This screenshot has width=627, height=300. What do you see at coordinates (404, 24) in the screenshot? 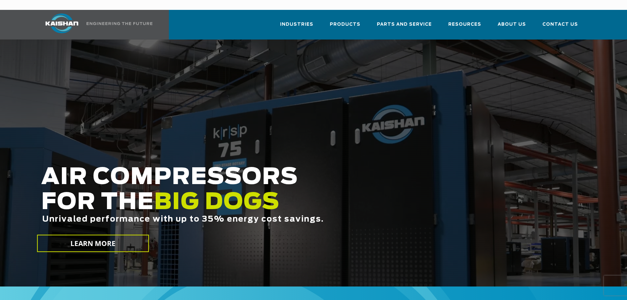
I see `span: Parts and Service` at bounding box center [404, 24].